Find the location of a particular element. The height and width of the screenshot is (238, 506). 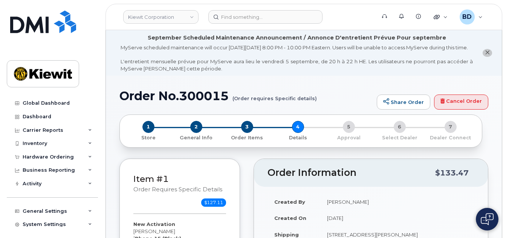

strong: Created By is located at coordinates (290, 202).